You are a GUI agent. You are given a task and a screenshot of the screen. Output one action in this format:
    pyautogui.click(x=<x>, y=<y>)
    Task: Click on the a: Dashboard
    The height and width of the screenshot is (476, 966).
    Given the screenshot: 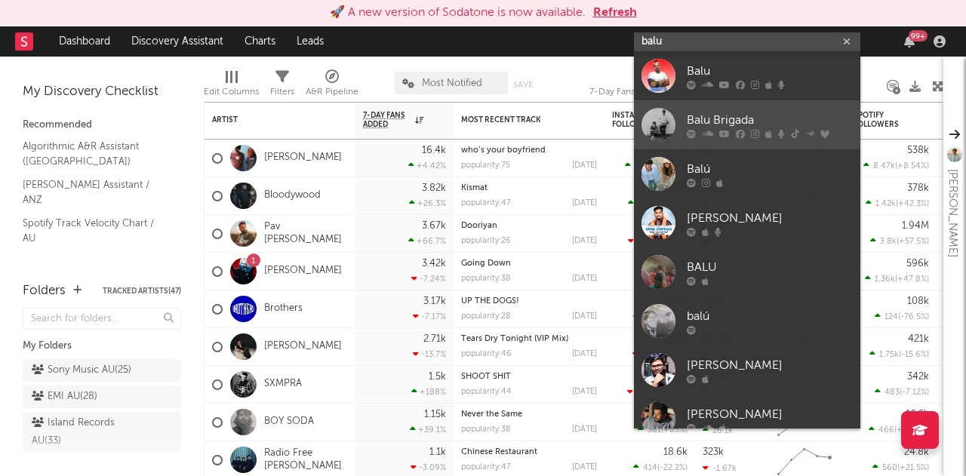 What is the action you would take?
    pyautogui.click(x=85, y=42)
    